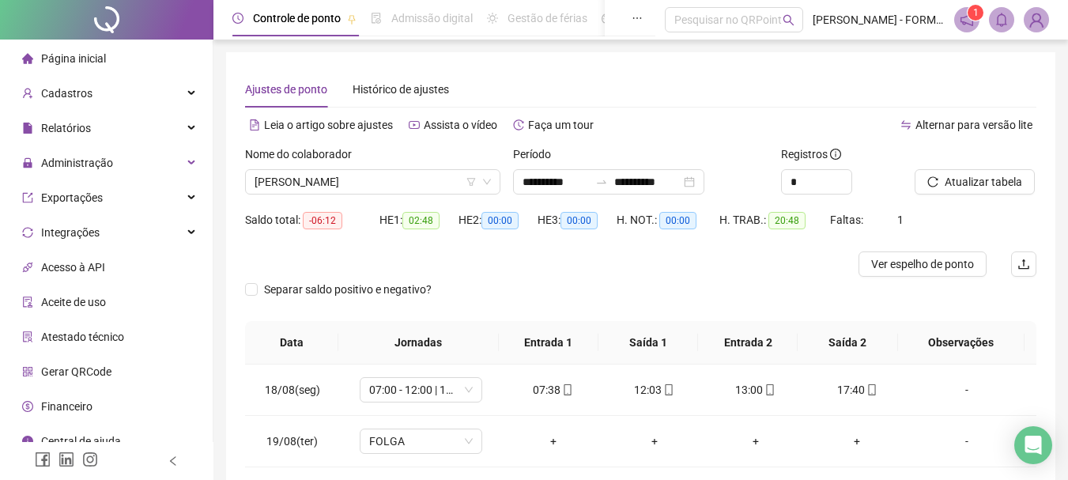 The width and height of the screenshot is (1068, 480). Describe the element at coordinates (418, 342) in the screenshot. I see `th: Jornadas` at that location.